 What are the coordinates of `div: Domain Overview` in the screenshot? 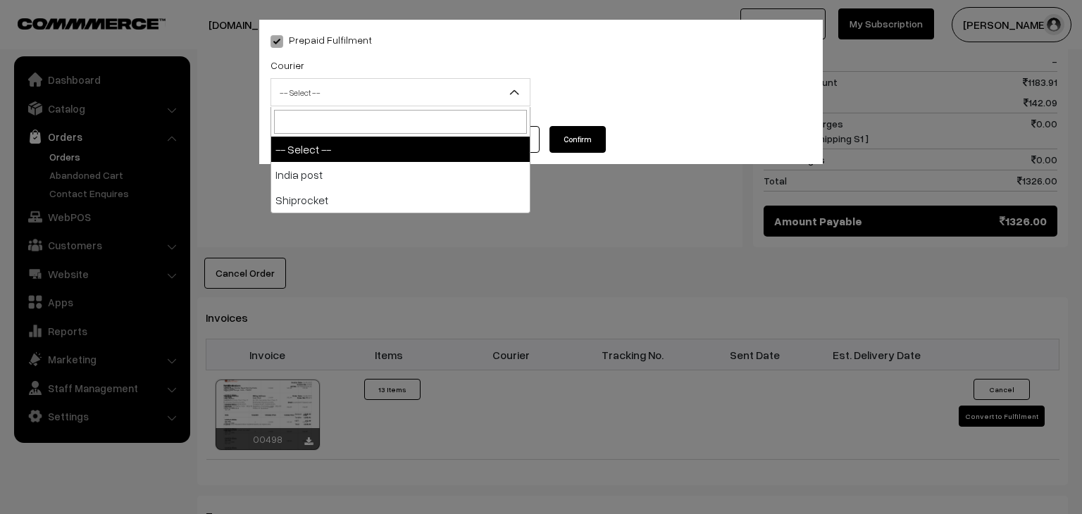 It's located at (89, 87).